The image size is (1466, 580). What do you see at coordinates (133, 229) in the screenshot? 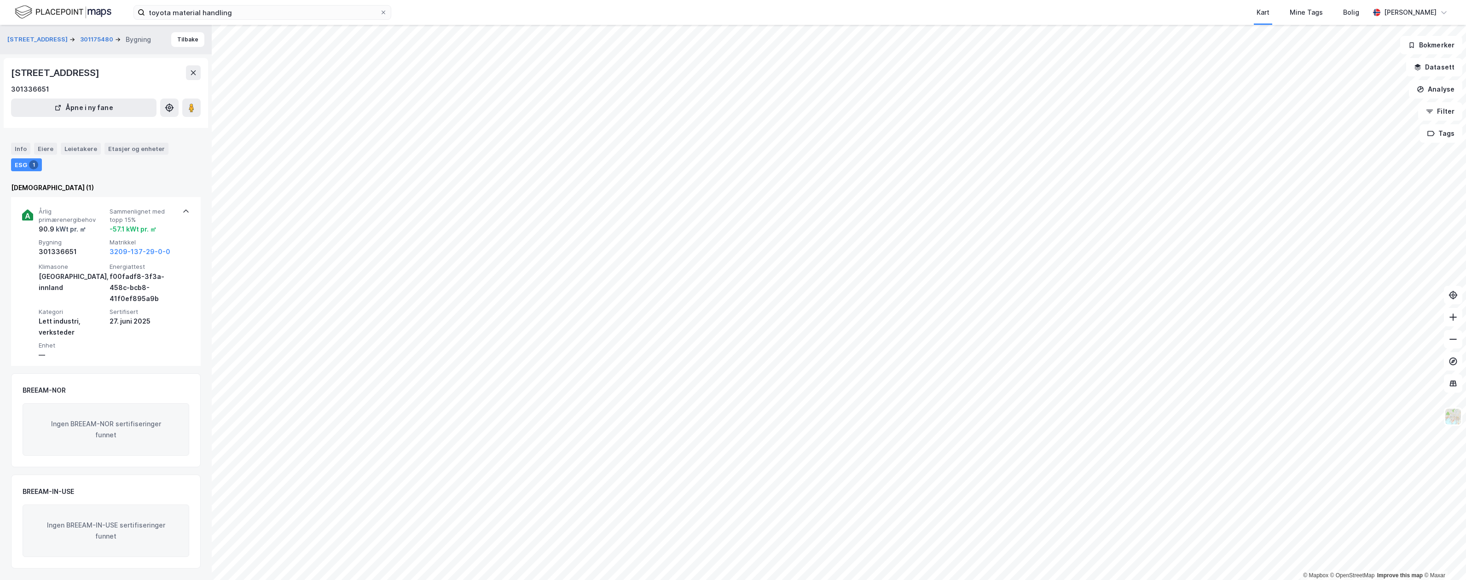
I see `div: -57.1 kWt pr. ㎡` at bounding box center [133, 229].